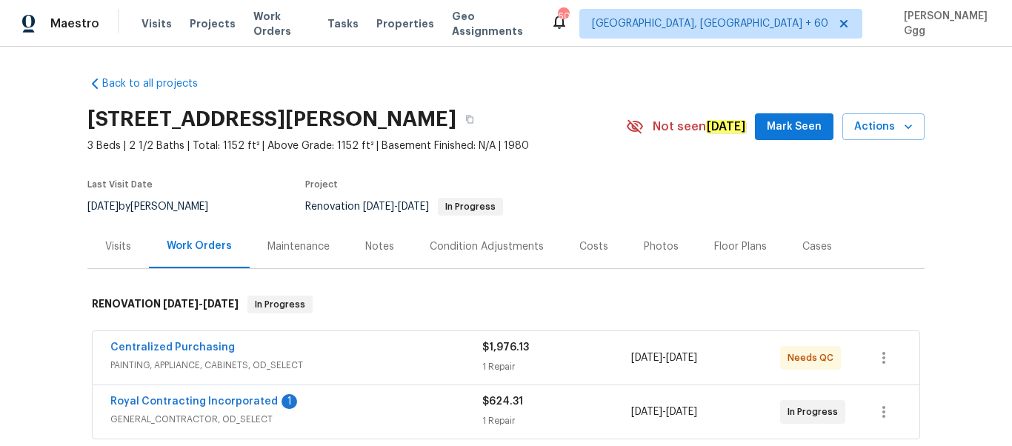 The image size is (1012, 446). I want to click on div: Cases, so click(817, 247).